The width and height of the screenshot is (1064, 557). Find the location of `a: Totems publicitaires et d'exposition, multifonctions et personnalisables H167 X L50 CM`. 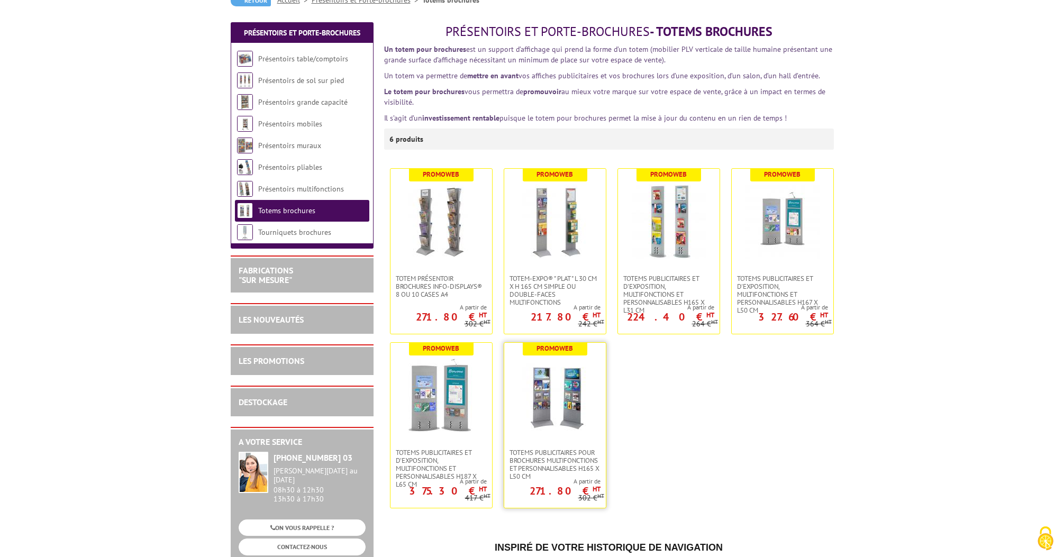

a: Totems publicitaires et d'exposition, multifonctions et personnalisables H167 X L50 CM is located at coordinates (783, 294).